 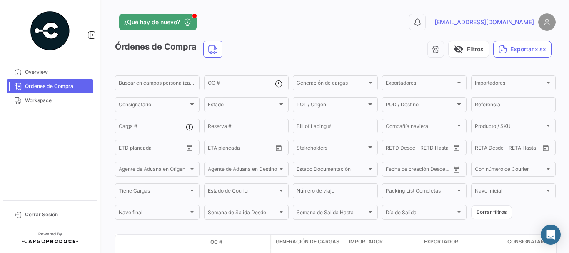 What do you see at coordinates (522, 49) in the screenshot?
I see `button: Exportar.xlsx` at bounding box center [522, 49].